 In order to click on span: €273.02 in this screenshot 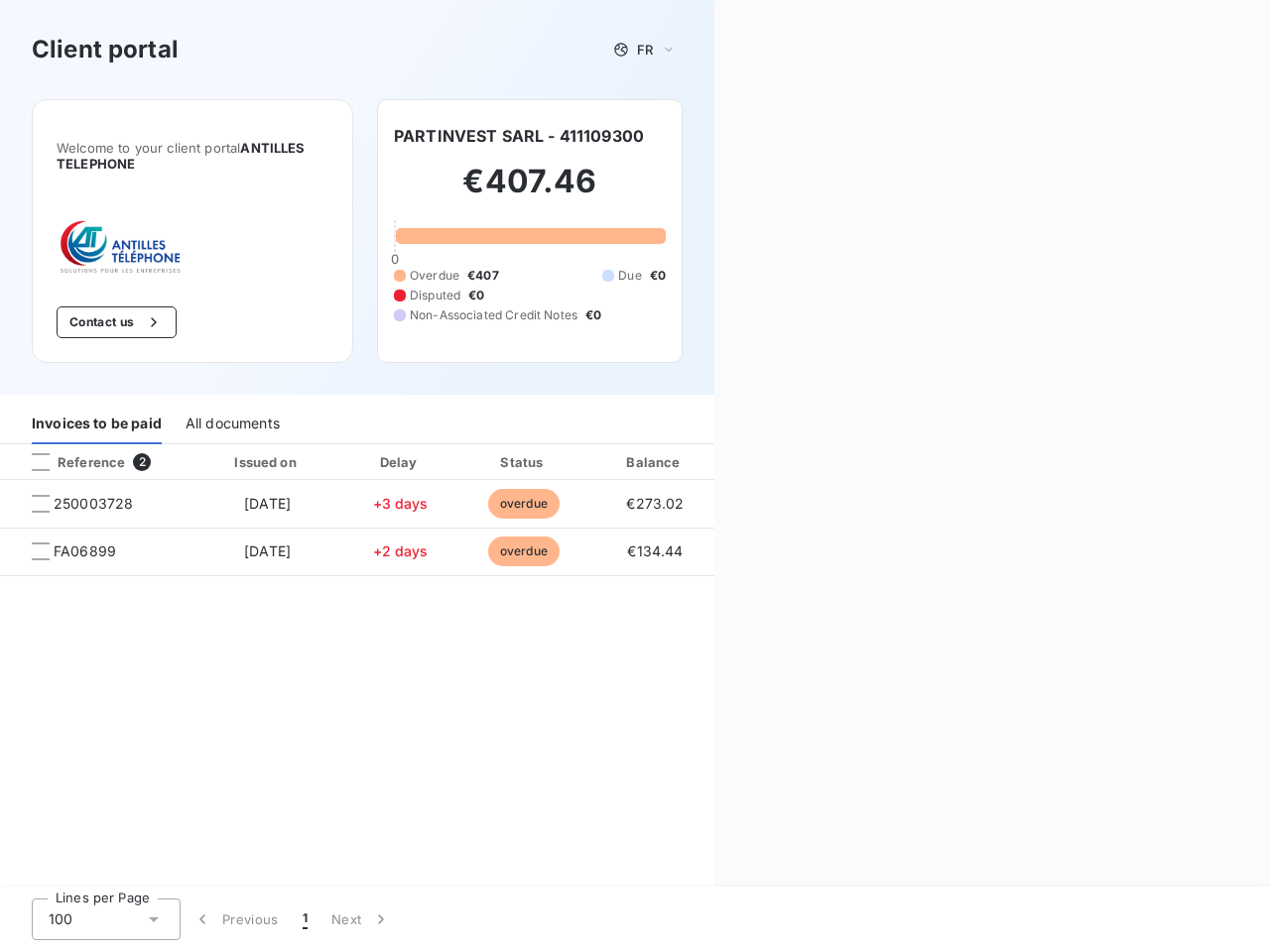, I will do `click(655, 503)`.